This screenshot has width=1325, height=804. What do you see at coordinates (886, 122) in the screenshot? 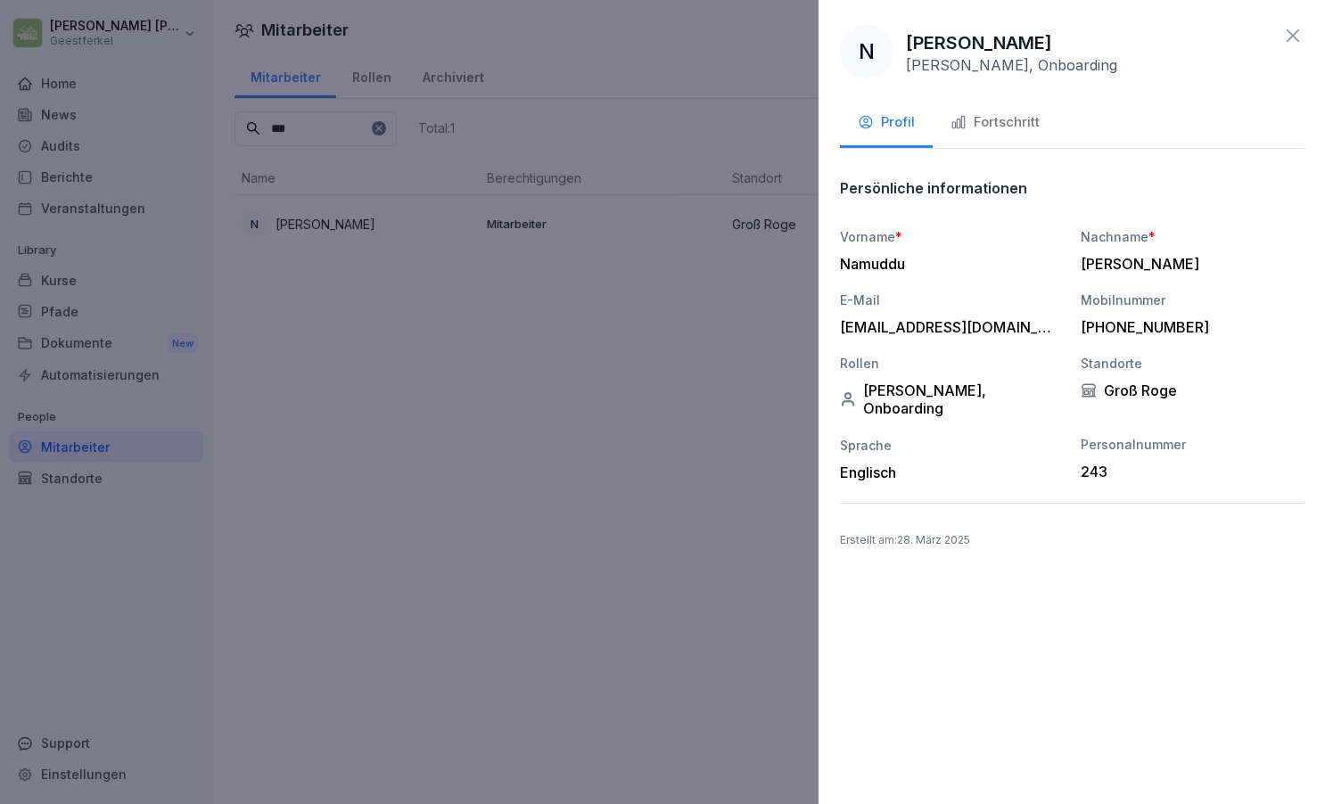
I see `div: Profil` at bounding box center [886, 122].